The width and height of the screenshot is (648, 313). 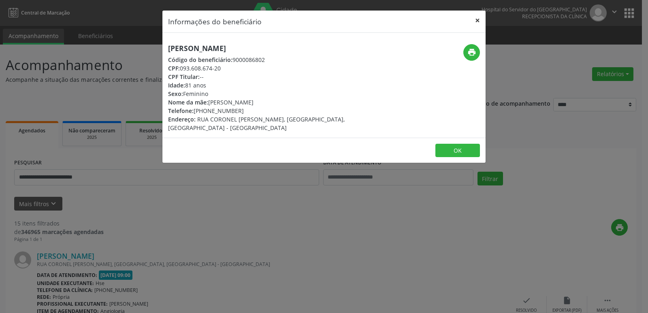 I want to click on span: Nome da mãe:, so click(x=188, y=102).